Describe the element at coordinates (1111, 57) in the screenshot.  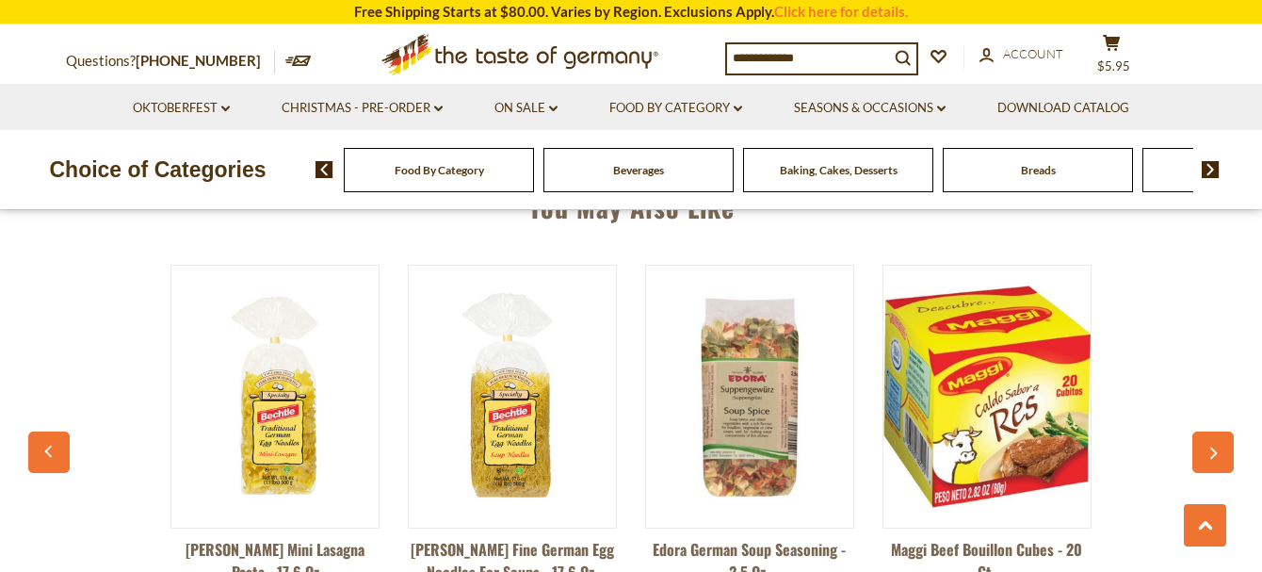
I see `button: $5.95` at that location.